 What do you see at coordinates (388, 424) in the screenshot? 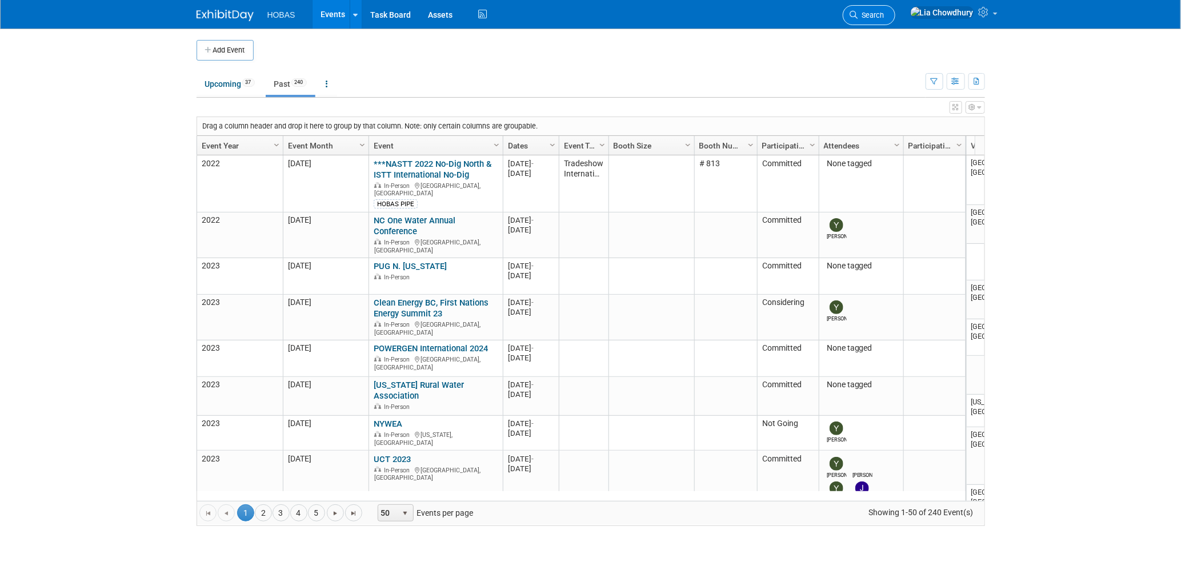
I see `a: NYWEA` at bounding box center [388, 424].